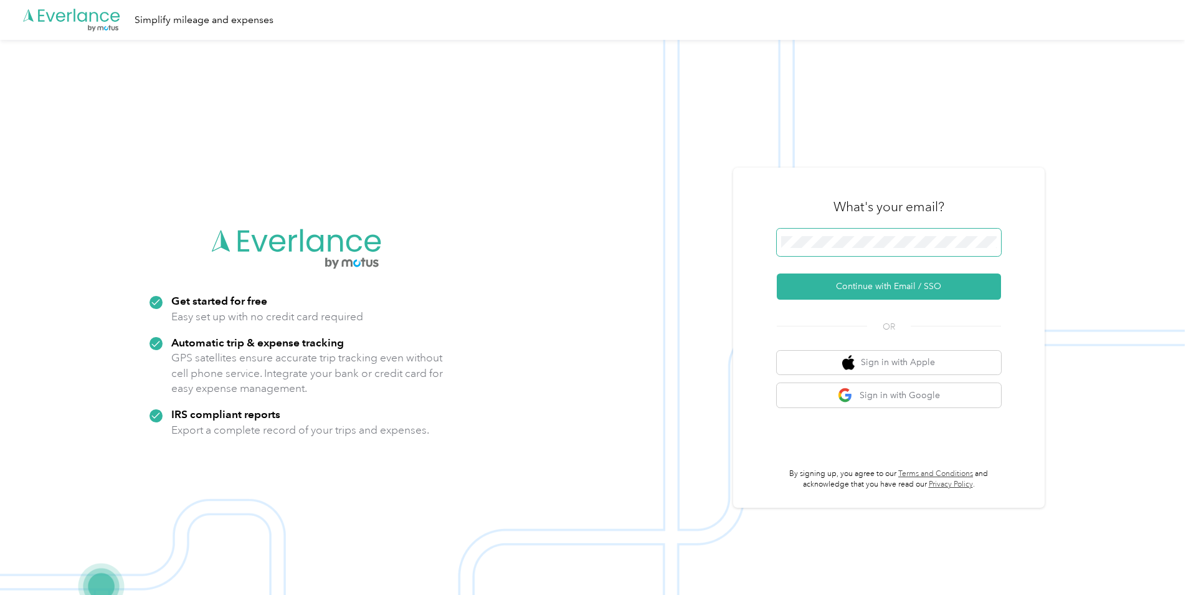  Describe the element at coordinates (204, 20) in the screenshot. I see `div: Simplify mileage and expenses` at that location.